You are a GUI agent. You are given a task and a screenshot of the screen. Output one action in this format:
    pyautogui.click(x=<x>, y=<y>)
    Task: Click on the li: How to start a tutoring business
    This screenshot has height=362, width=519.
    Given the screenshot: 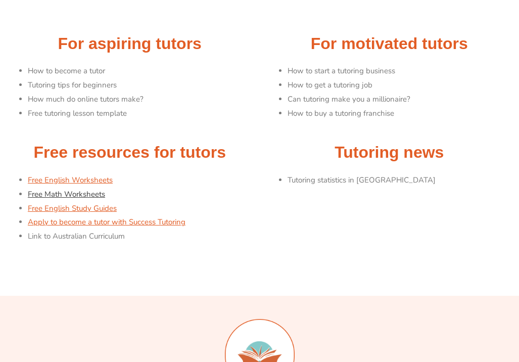 What is the action you would take?
    pyautogui.click(x=401, y=71)
    